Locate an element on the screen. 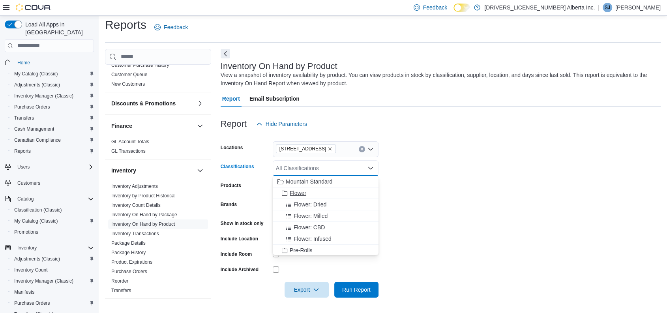 This screenshot has height=313, width=667. button: Pre-Rolls is located at coordinates (326, 250).